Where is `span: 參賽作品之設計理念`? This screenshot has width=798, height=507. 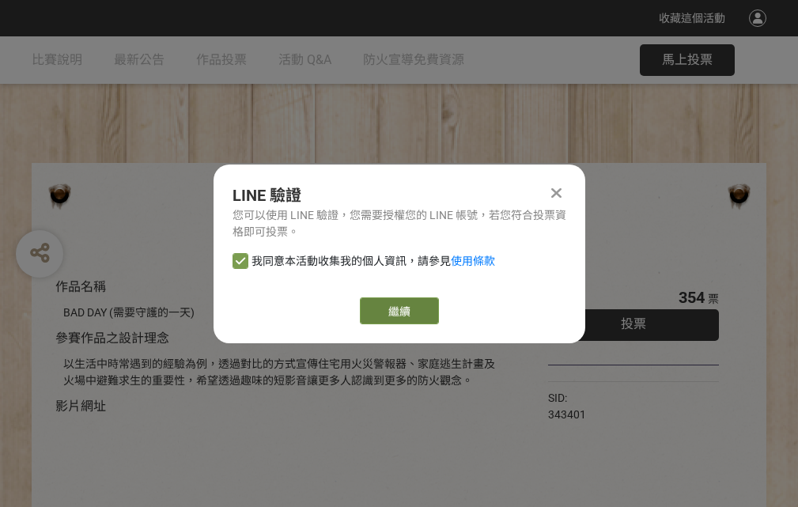 span: 參賽作品之設計理念 is located at coordinates (112, 338).